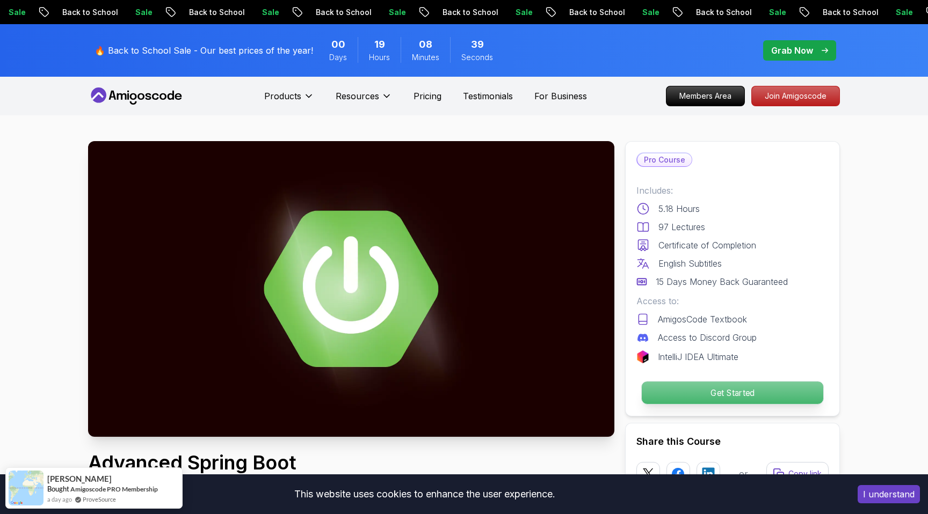 The width and height of the screenshot is (928, 514). Describe the element at coordinates (315, 463) in the screenshot. I see `h1: Advanced Spring Boot` at that location.